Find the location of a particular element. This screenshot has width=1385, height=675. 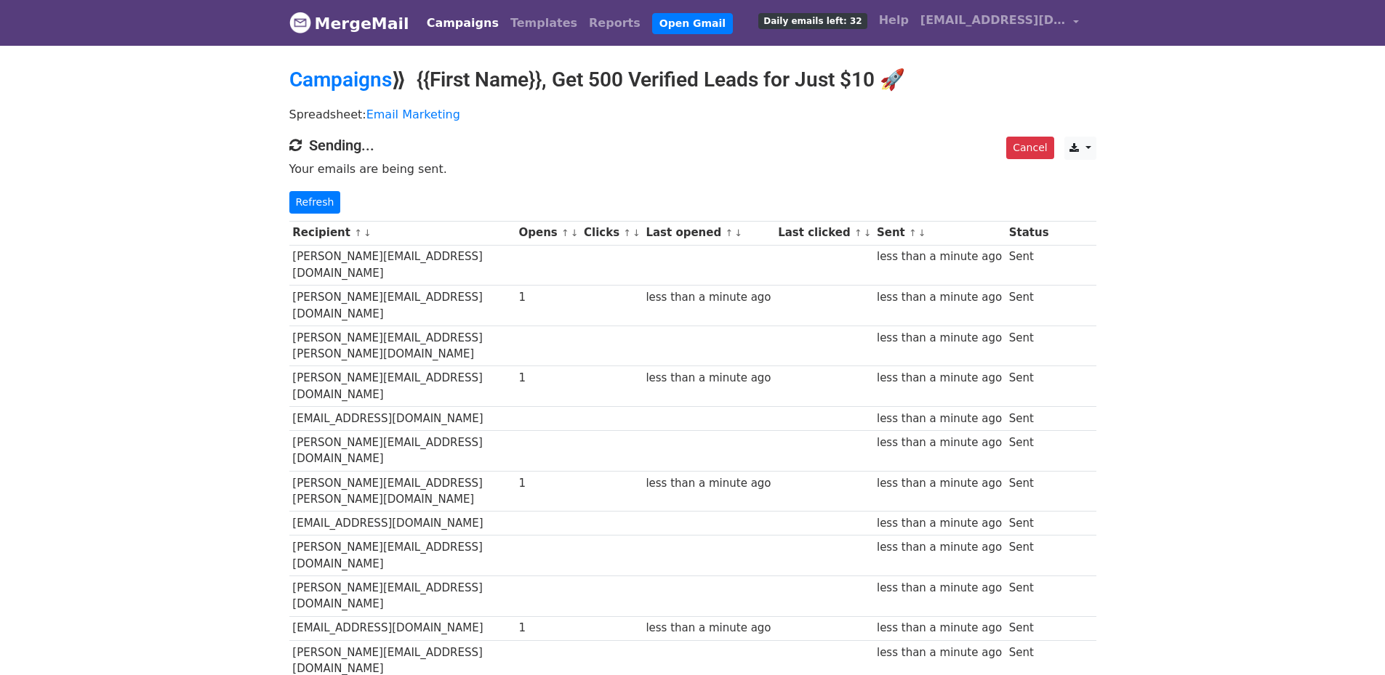

a: Templates is located at coordinates (544, 23).